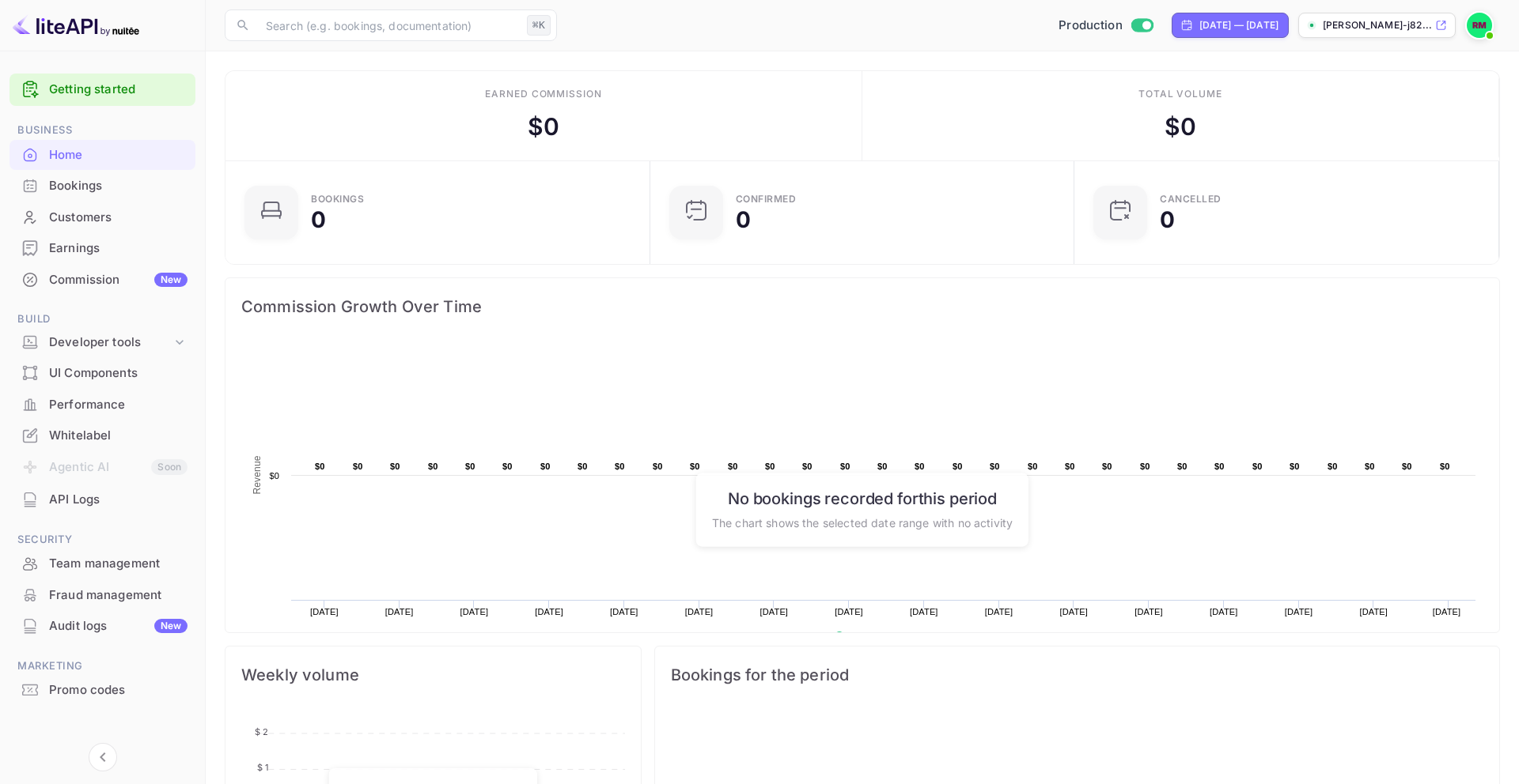 This screenshot has width=1519, height=784. Describe the element at coordinates (102, 667) in the screenshot. I see `span: Marketing` at that location.